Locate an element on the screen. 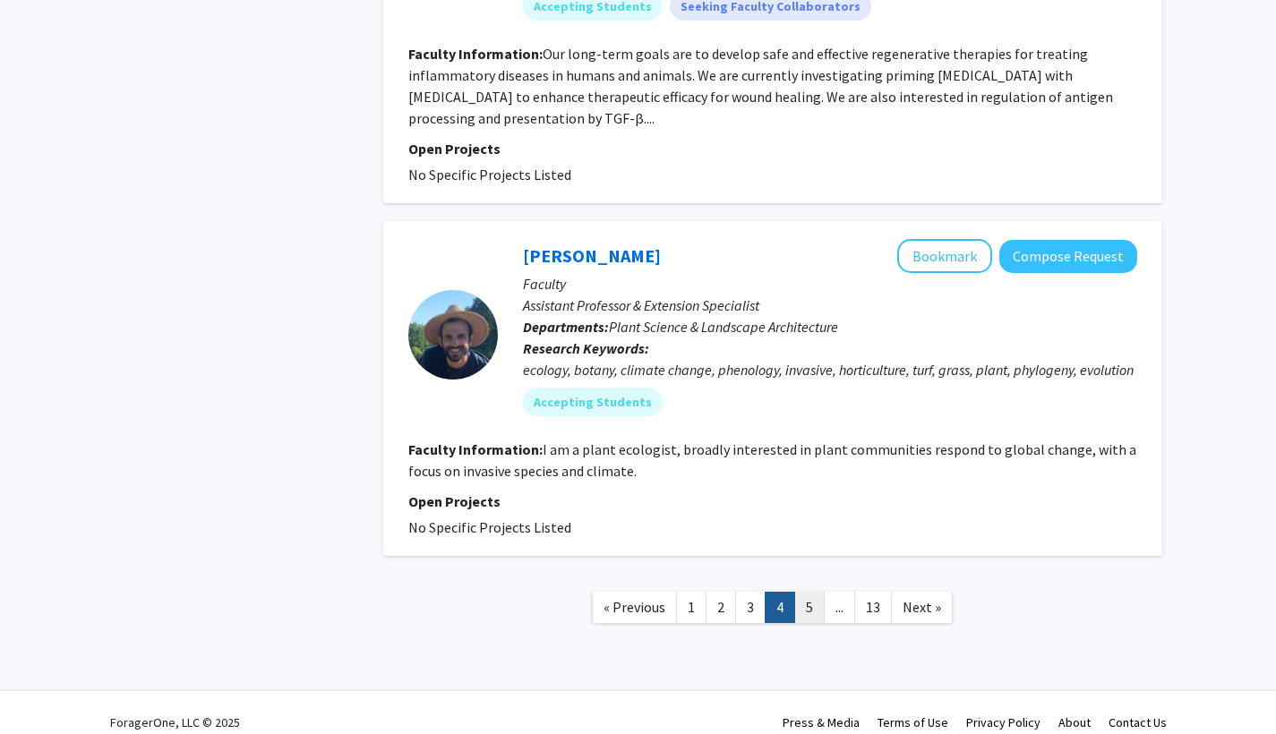  a: Previous is located at coordinates (634, 607).